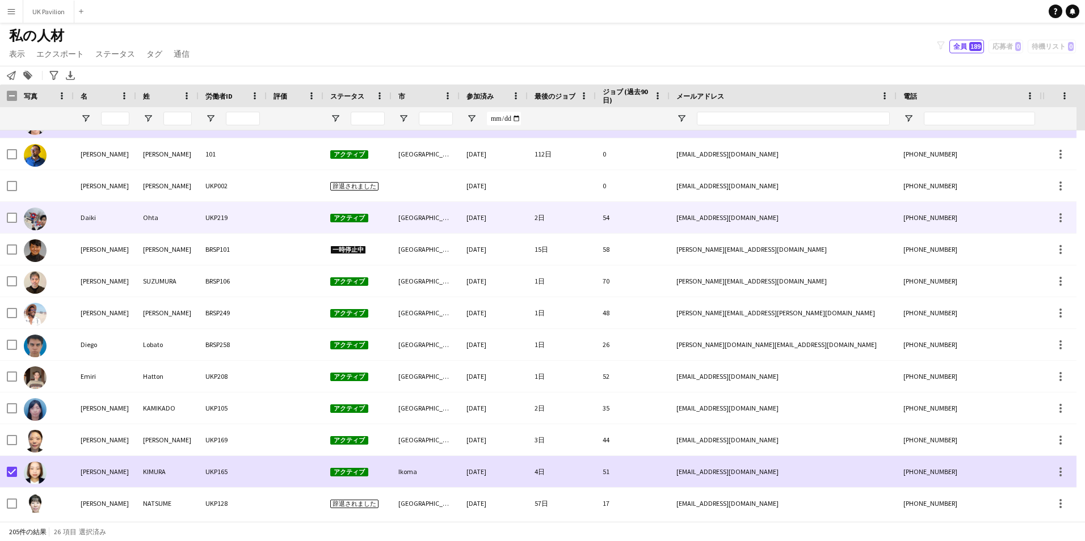  What do you see at coordinates (154, 54) in the screenshot?
I see `a: タグ` at bounding box center [154, 54].